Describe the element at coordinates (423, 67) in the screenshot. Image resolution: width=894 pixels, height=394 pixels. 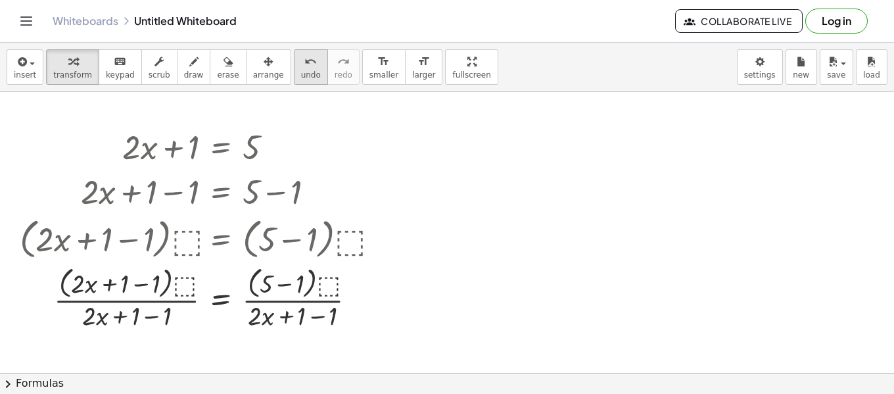
I see `button: format_sizelarger` at that location.